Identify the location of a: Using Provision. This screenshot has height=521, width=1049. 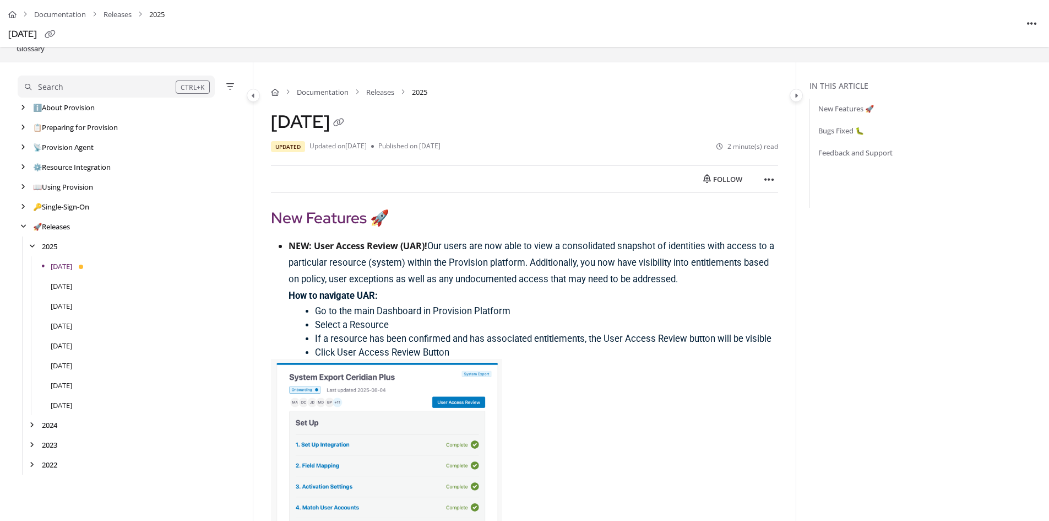
(63, 187).